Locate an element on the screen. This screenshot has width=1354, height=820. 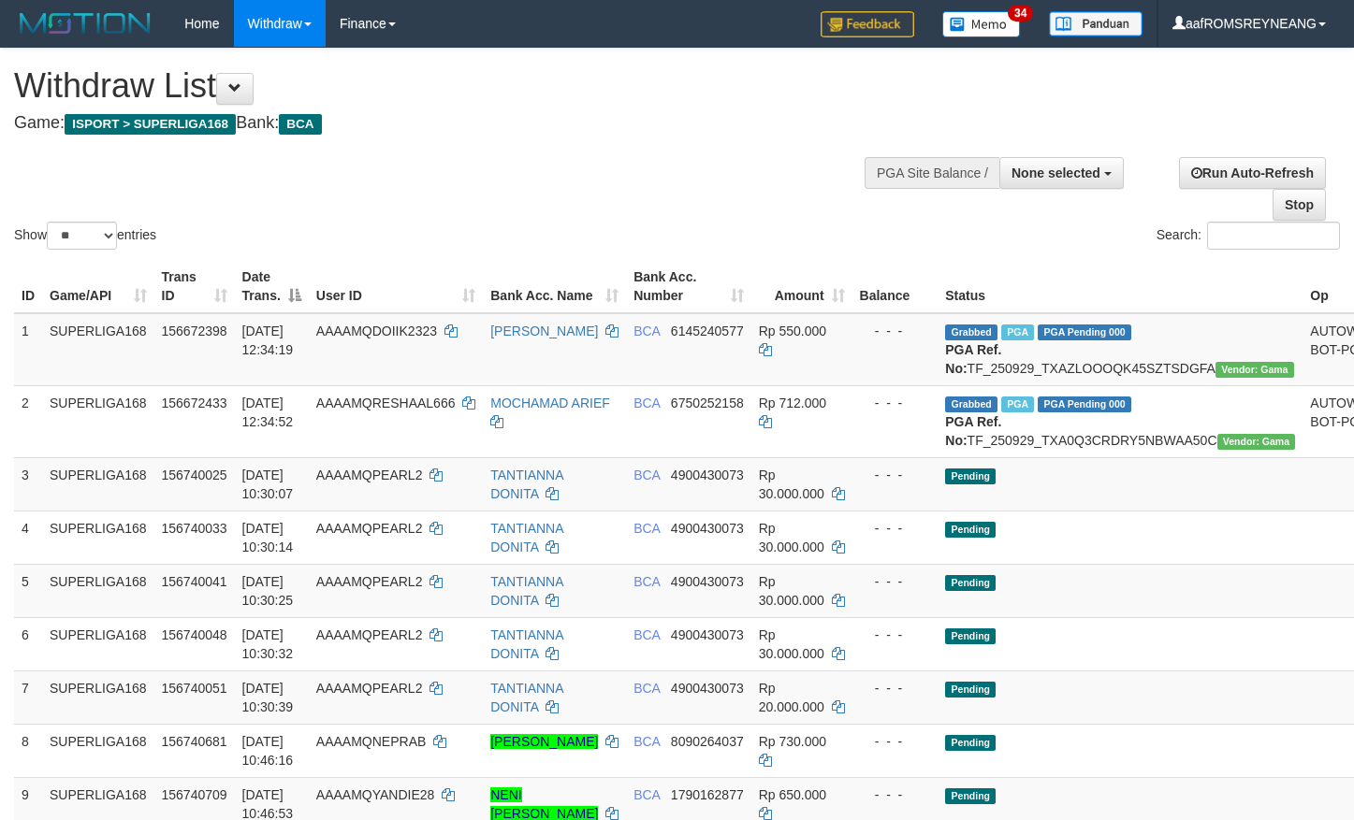
span: Rp 712.000 is located at coordinates (792, 403).